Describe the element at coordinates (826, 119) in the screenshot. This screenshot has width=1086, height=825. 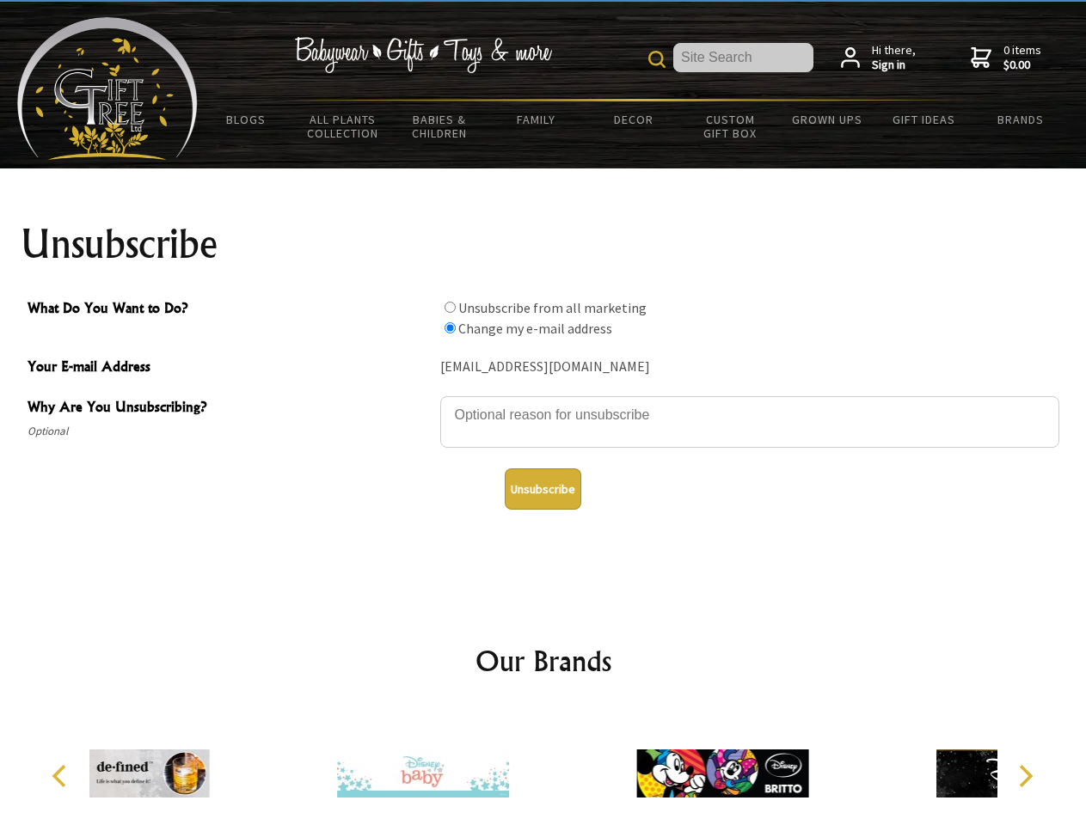
I see `a: Grown Ups` at that location.